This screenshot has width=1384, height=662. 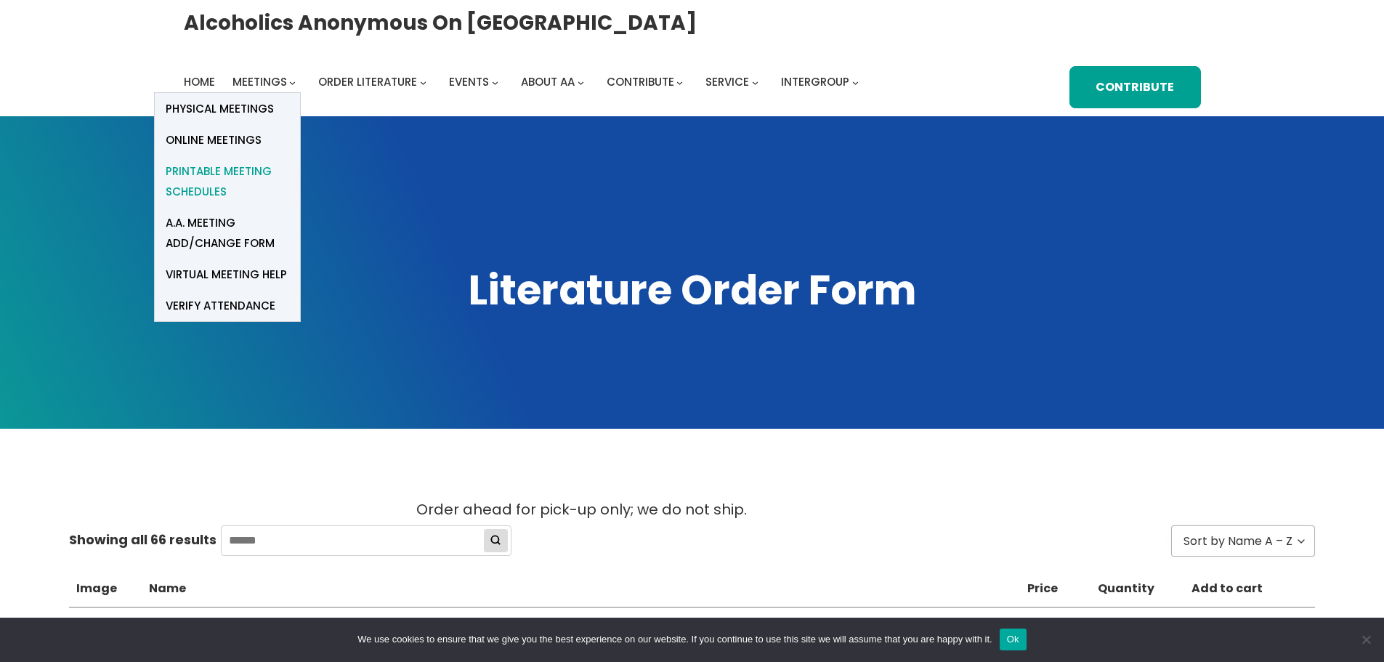 What do you see at coordinates (727, 82) in the screenshot?
I see `a: Service` at bounding box center [727, 82].